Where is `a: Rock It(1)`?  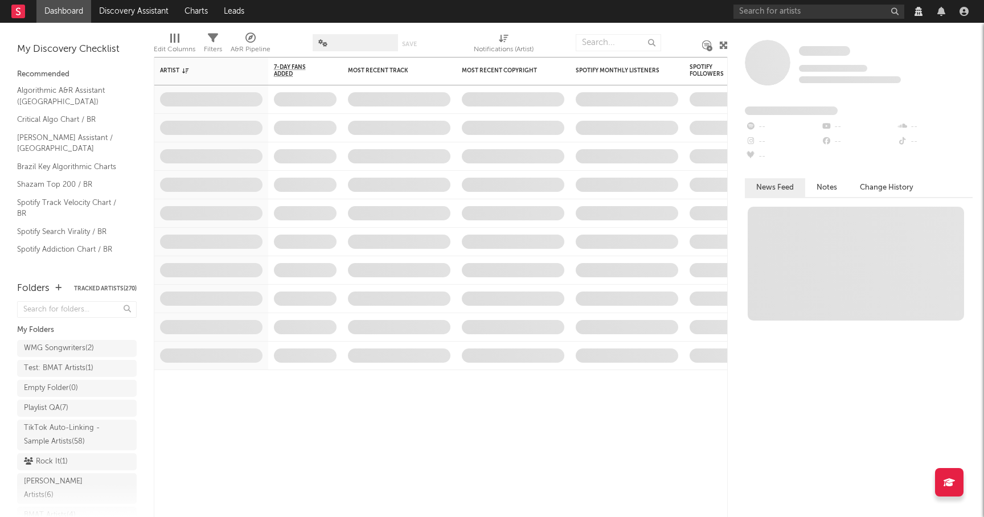
a: Rock It(1) is located at coordinates (77, 462).